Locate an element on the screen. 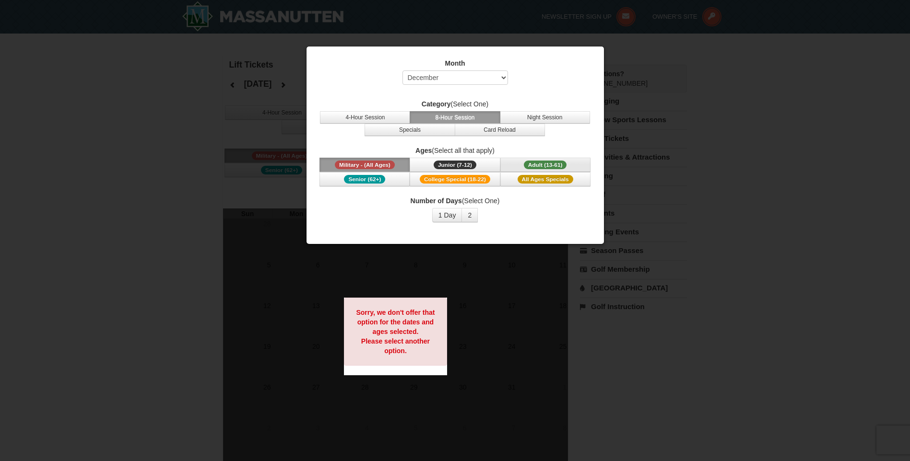  span: Senior (62+) is located at coordinates (365, 179).